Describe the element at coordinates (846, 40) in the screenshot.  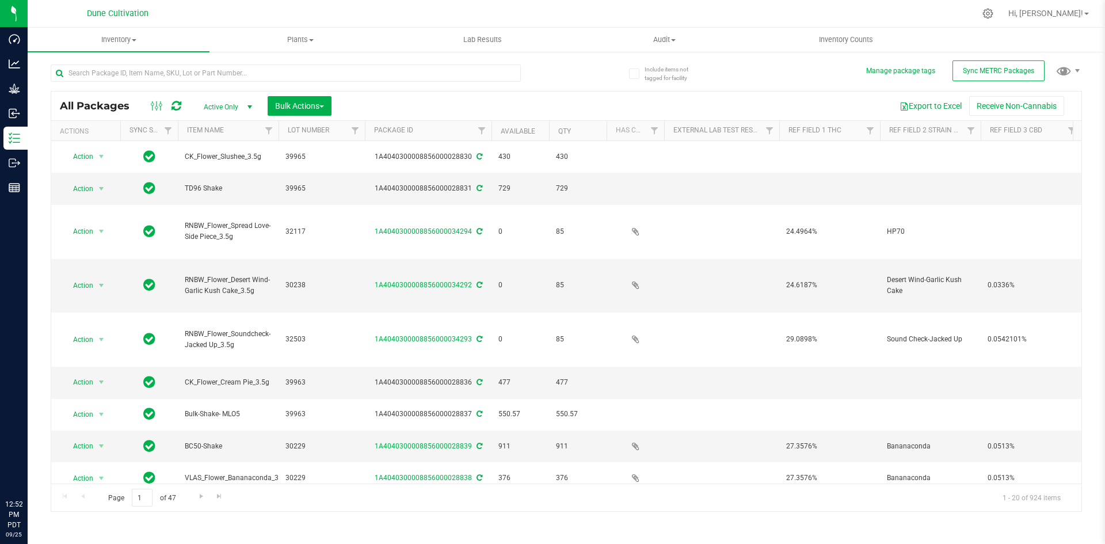
I see `a: Inventory Counts` at that location.